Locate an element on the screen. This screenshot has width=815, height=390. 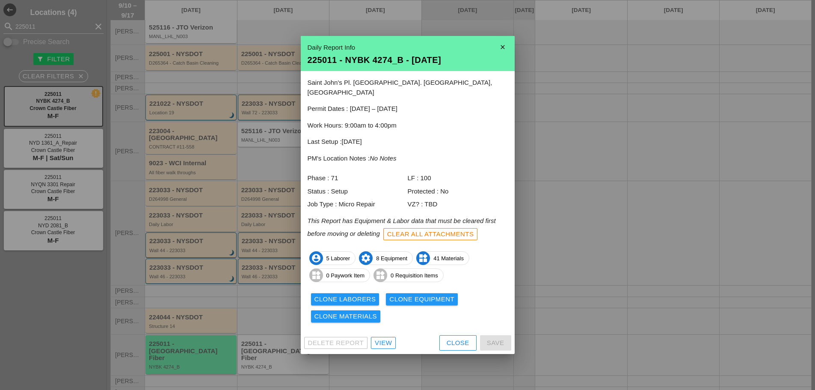
div: View is located at coordinates (384, 343).